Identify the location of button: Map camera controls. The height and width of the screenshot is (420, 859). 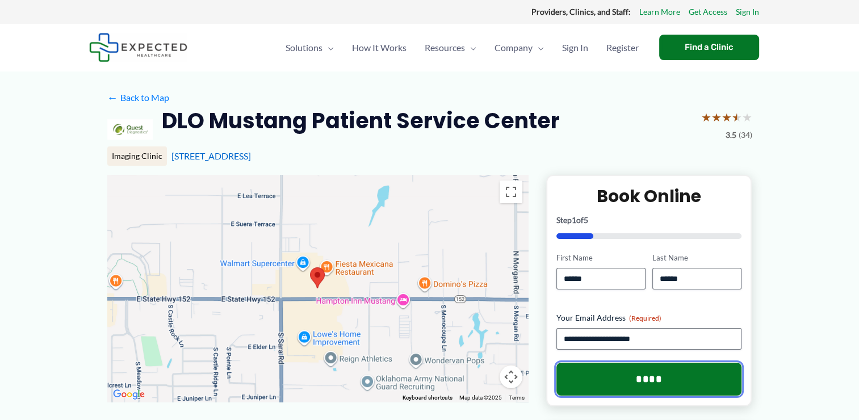
(511, 377).